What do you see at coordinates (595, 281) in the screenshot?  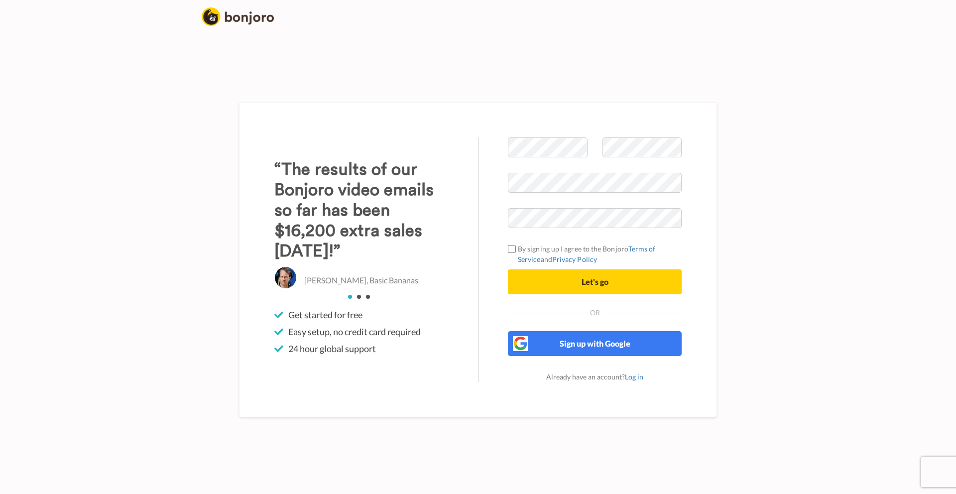 I see `span: Let's go` at bounding box center [595, 281].